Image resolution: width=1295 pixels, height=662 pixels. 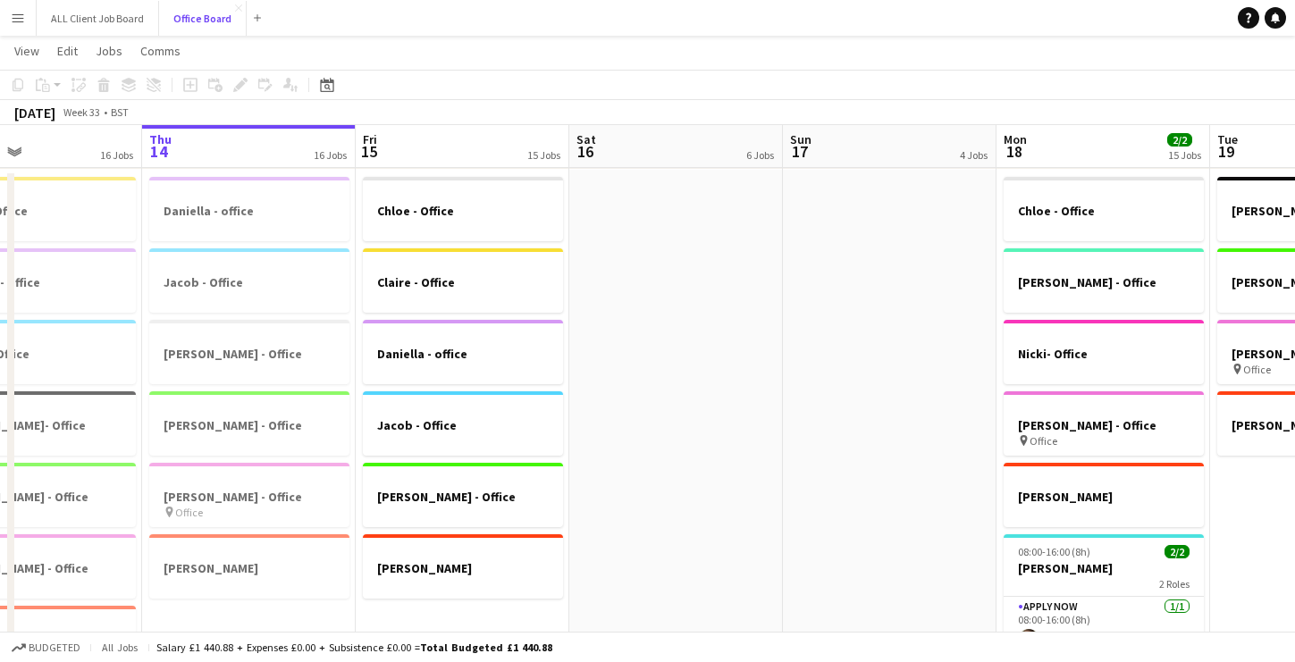 What do you see at coordinates (27, 51) in the screenshot?
I see `span: View` at bounding box center [27, 51].